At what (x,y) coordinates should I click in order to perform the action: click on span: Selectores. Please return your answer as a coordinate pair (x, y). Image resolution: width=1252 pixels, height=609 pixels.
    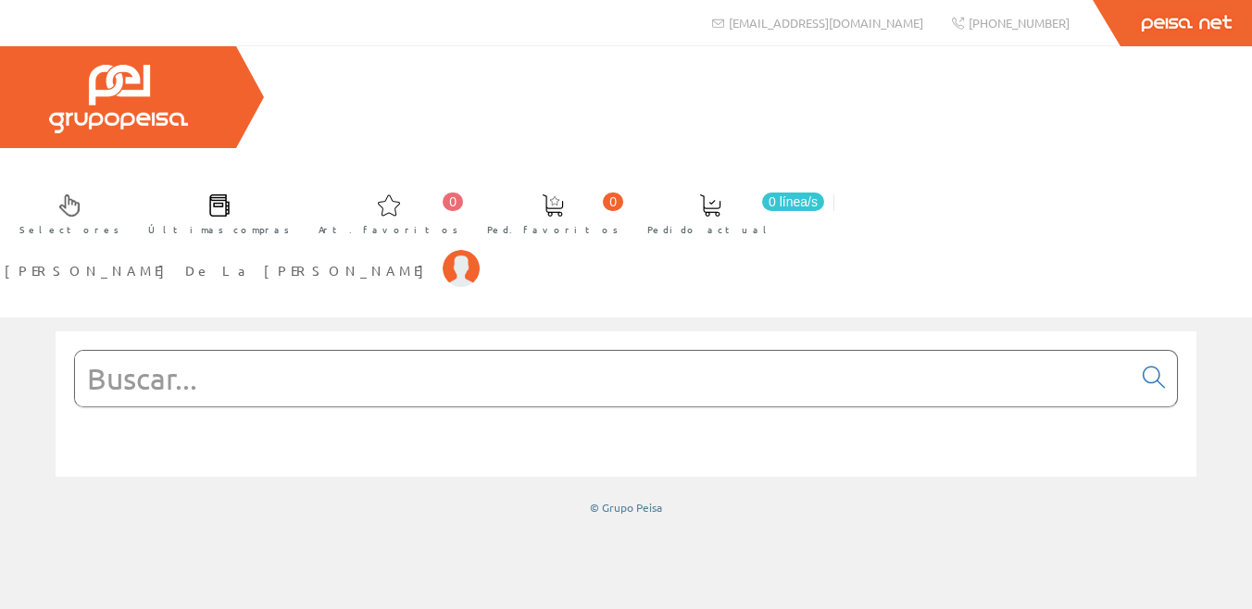
    Looking at the image, I should click on (69, 230).